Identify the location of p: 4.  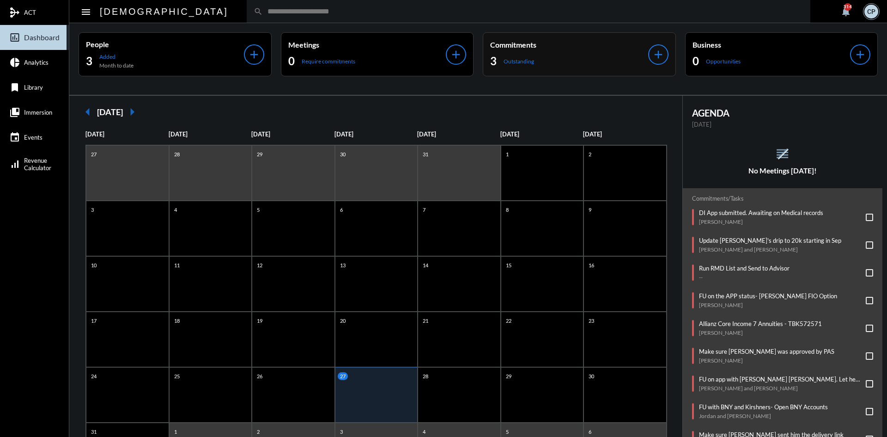
(176, 209).